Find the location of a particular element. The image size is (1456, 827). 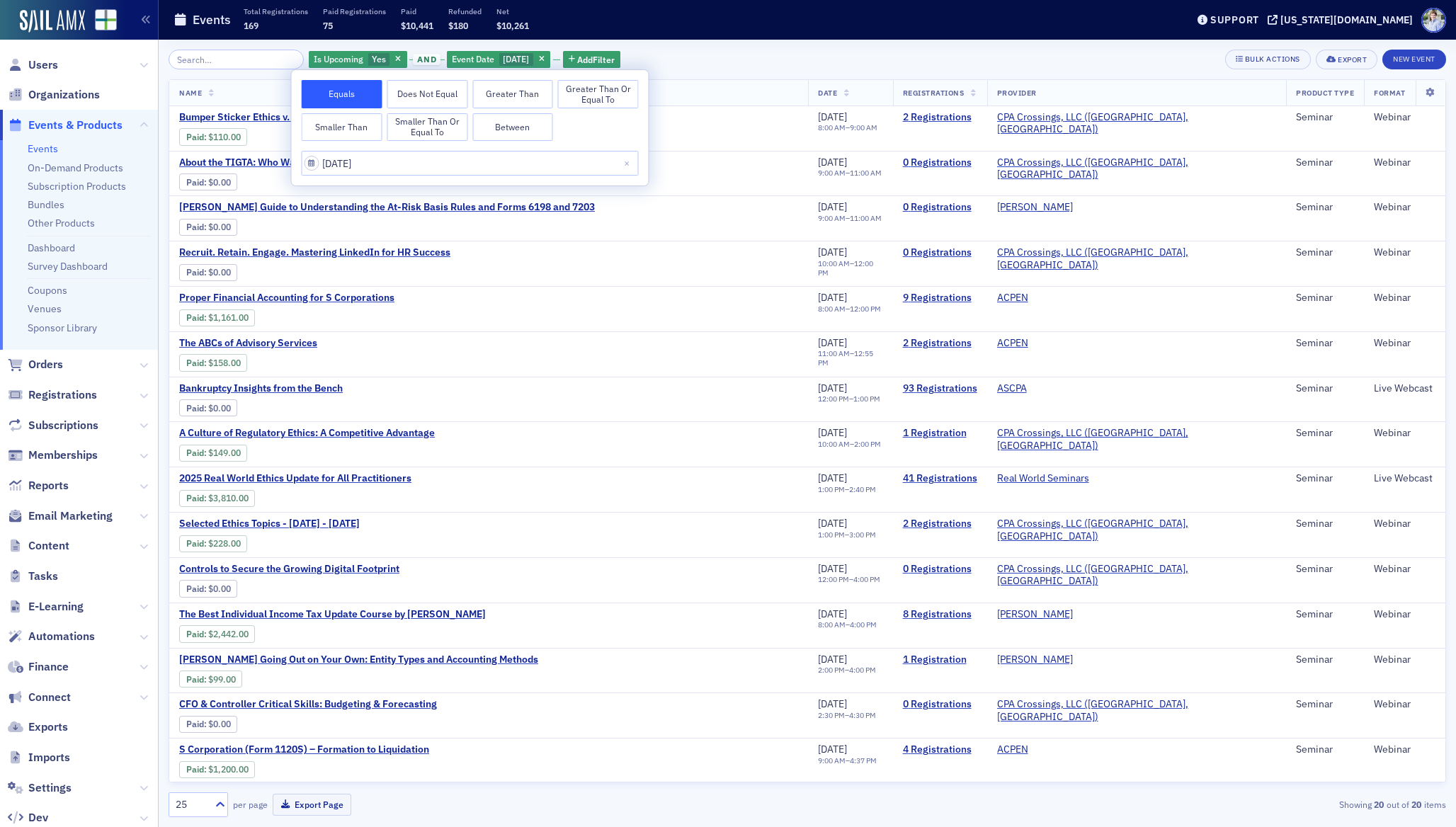

input: Search… is located at coordinates (236, 60).